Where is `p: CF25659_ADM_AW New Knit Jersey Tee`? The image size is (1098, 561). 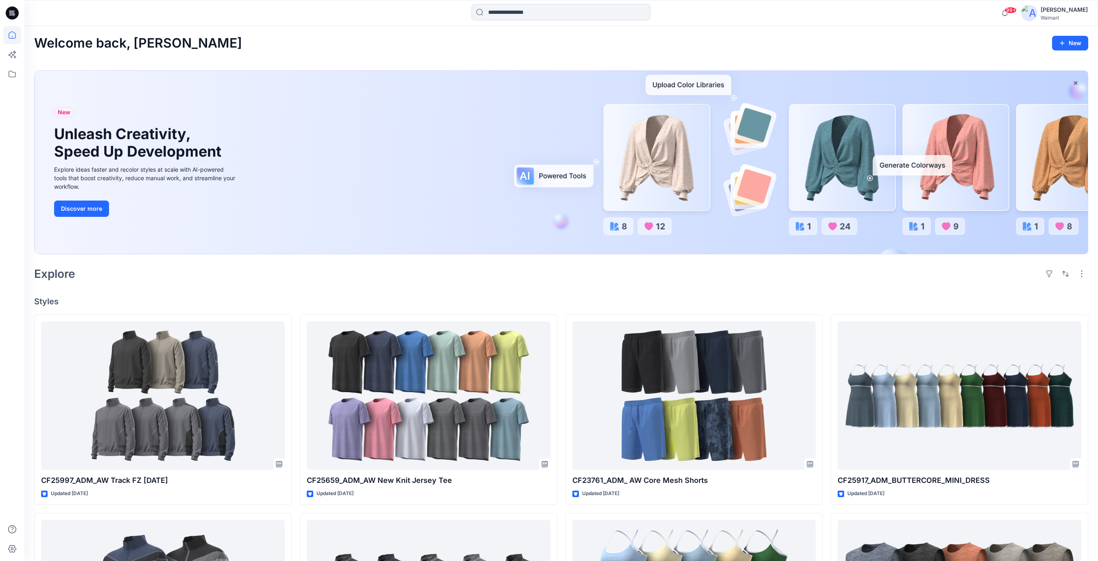
p: CF25659_ADM_AW New Knit Jersey Tee is located at coordinates (429, 481).